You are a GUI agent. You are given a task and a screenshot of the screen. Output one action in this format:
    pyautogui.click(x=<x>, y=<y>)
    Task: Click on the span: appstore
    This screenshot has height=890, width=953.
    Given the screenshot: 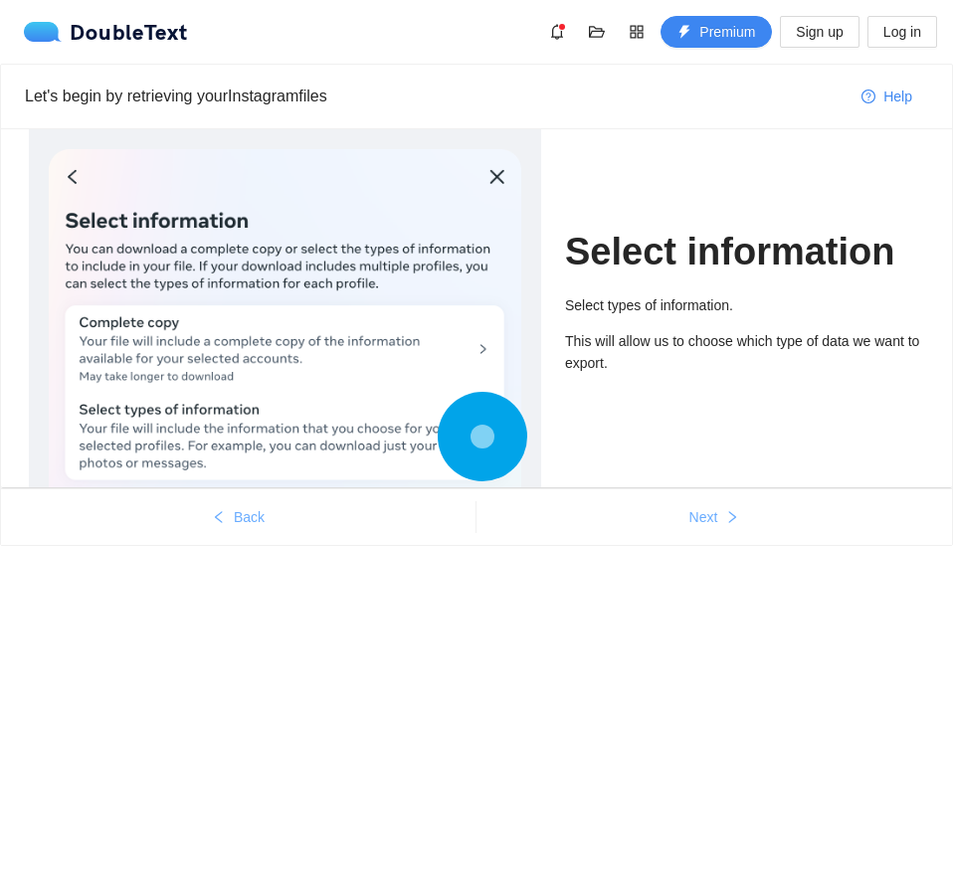 What is the action you would take?
    pyautogui.click(x=636, y=32)
    